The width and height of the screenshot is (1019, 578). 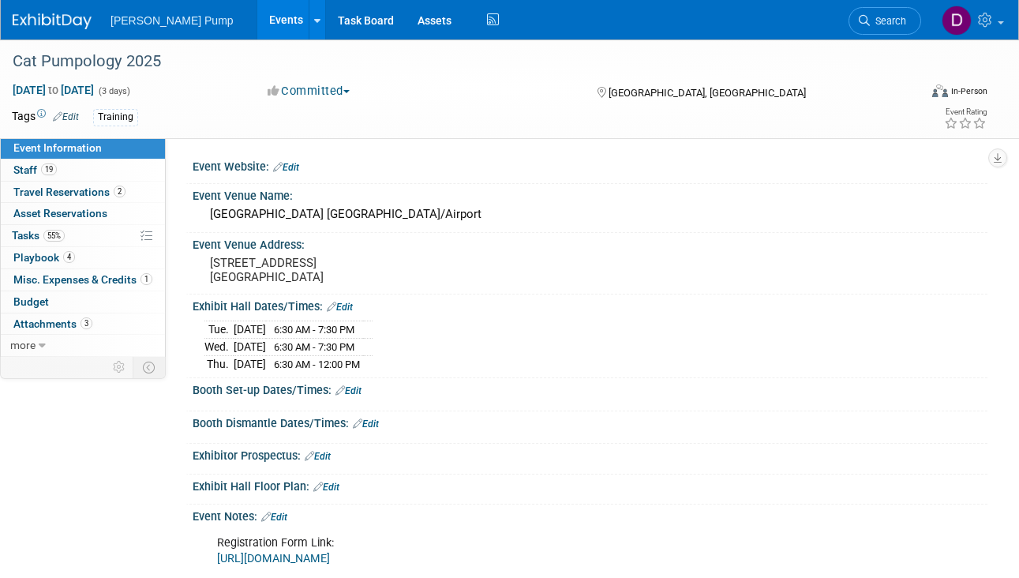 What do you see at coordinates (49, 169) in the screenshot?
I see `span: 19` at bounding box center [49, 169].